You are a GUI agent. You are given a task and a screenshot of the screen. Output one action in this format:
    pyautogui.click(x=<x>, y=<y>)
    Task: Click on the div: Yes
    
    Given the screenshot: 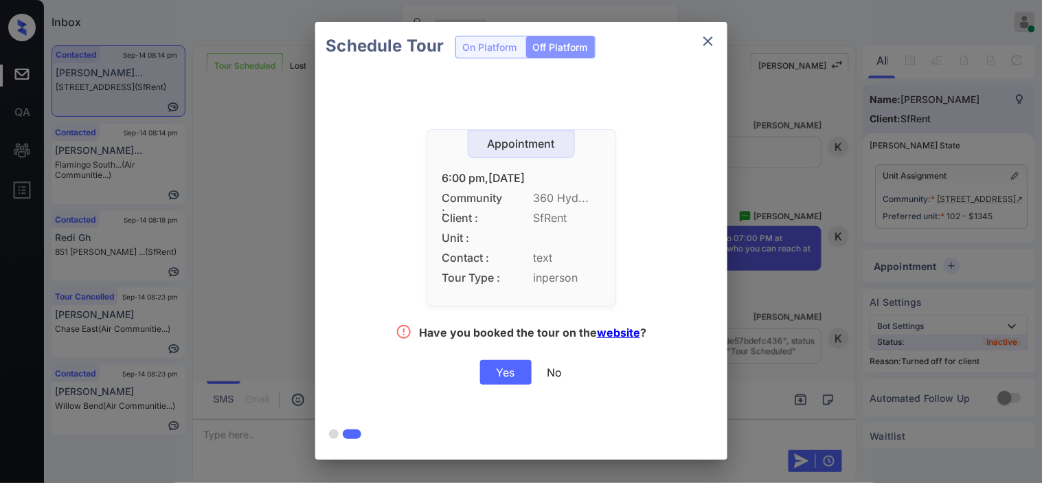 What is the action you would take?
    pyautogui.click(x=505, y=372)
    